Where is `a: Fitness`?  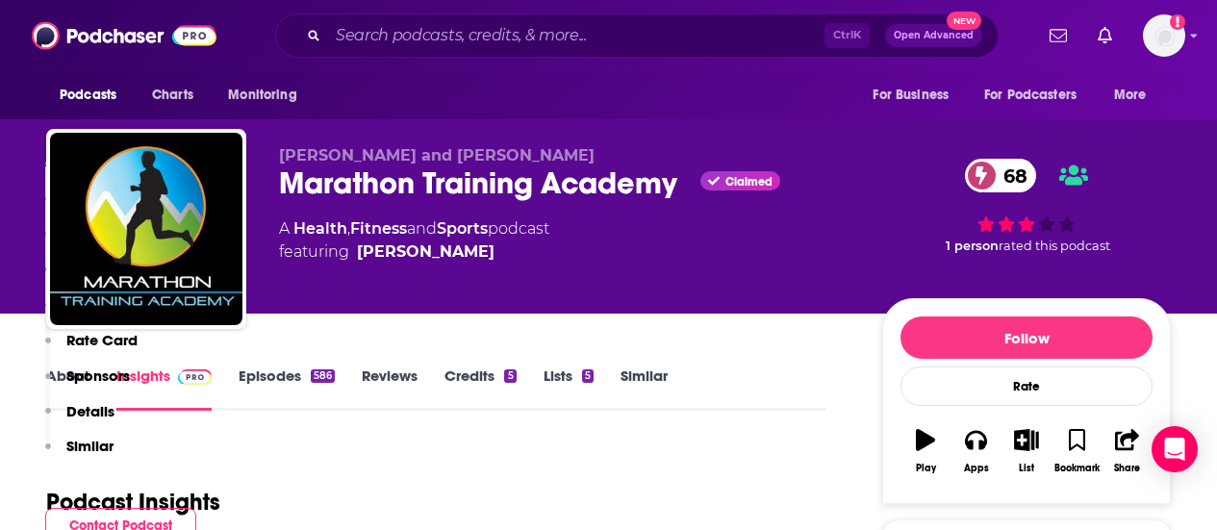
a: Fitness is located at coordinates (378, 228).